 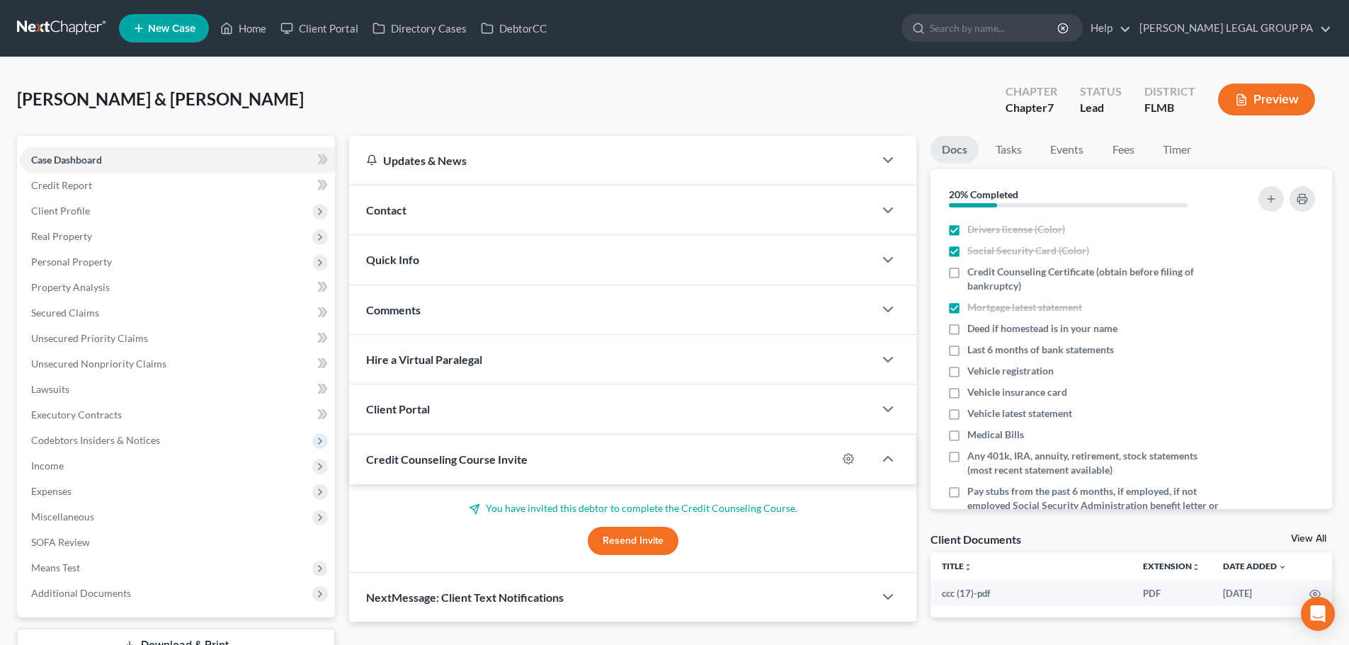 What do you see at coordinates (1177, 149) in the screenshot?
I see `a: Timer` at bounding box center [1177, 149].